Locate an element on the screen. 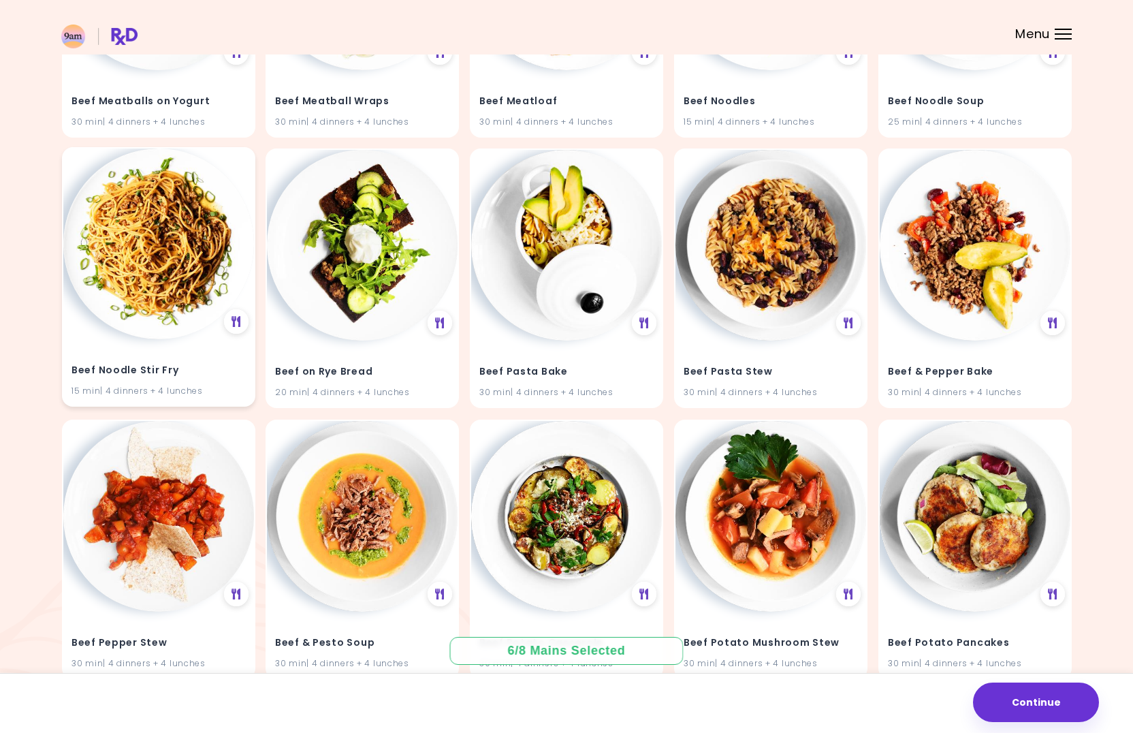  h4: Beef Noodle Stir Fry is located at coordinates (159, 371).